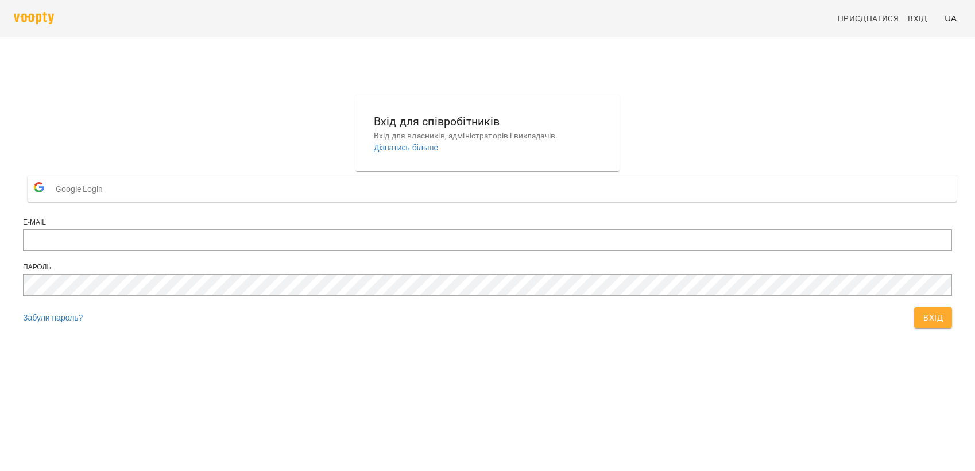  I want to click on span: Приєднатися, so click(868, 18).